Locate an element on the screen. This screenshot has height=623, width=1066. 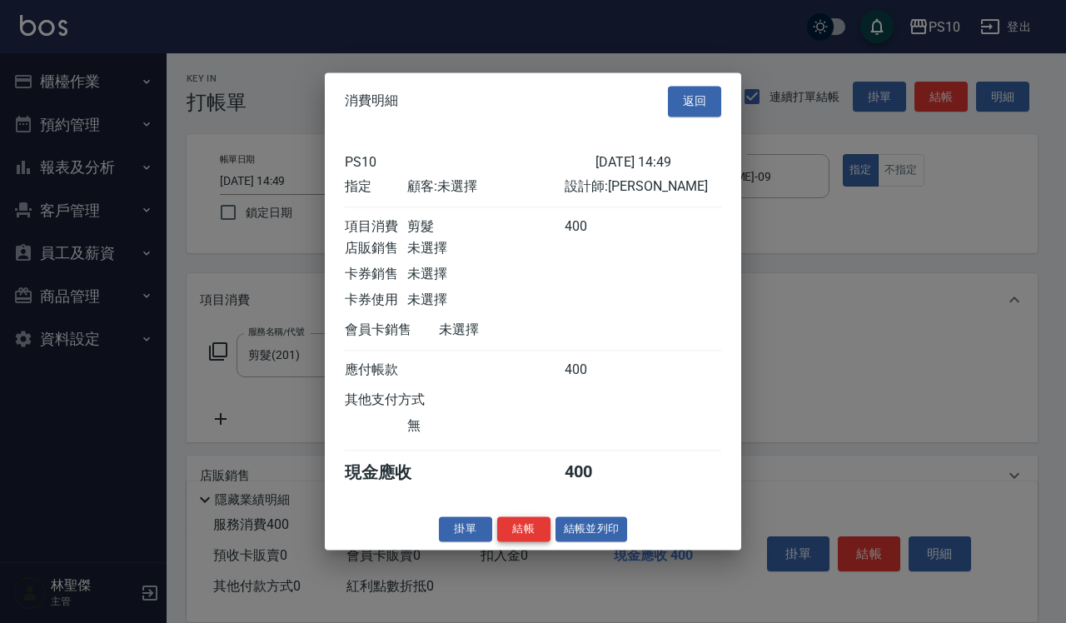
div: 應付帳款 is located at coordinates (376, 370).